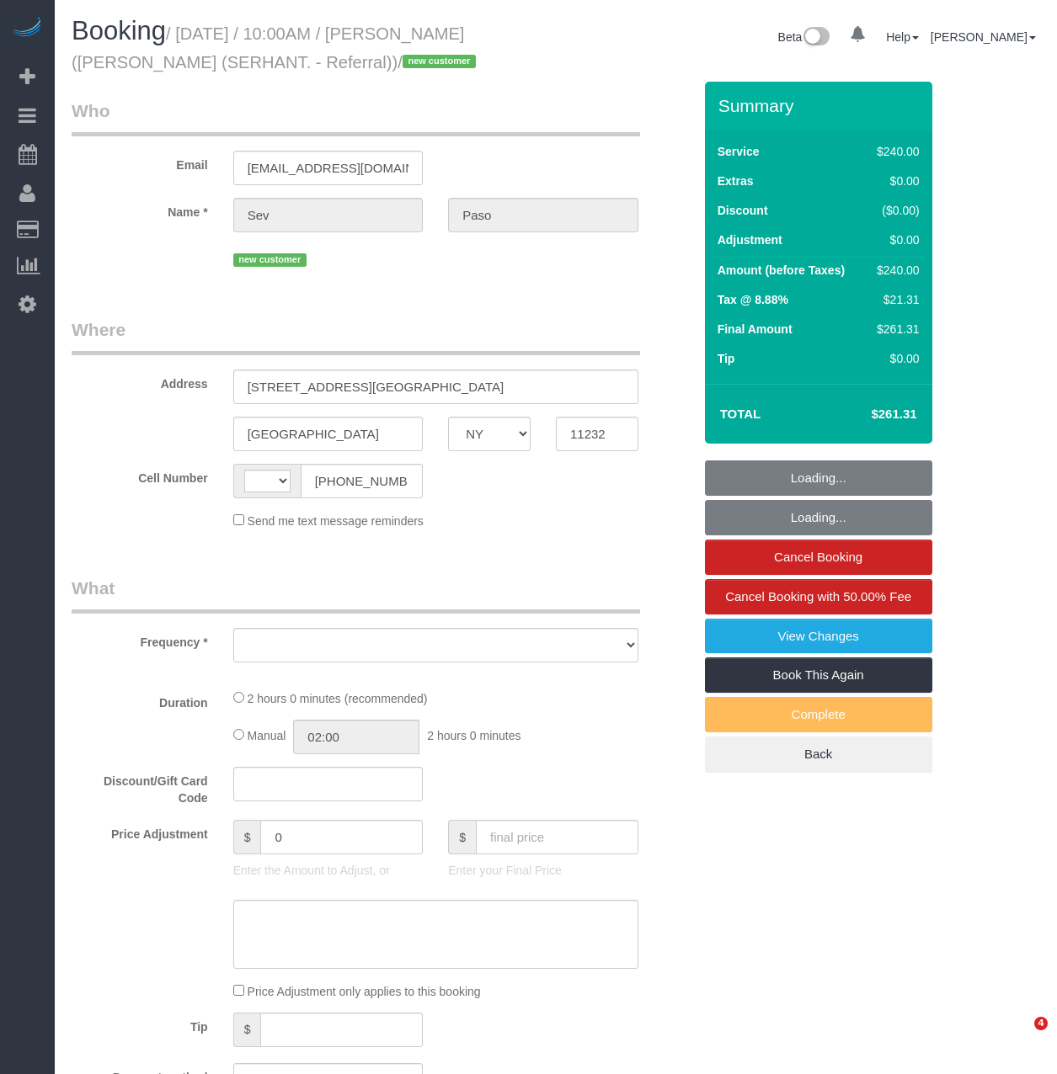 Image resolution: width=1057 pixels, height=1074 pixels. What do you see at coordinates (597, 434) in the screenshot?
I see `input: Zip Code` at bounding box center [597, 434].